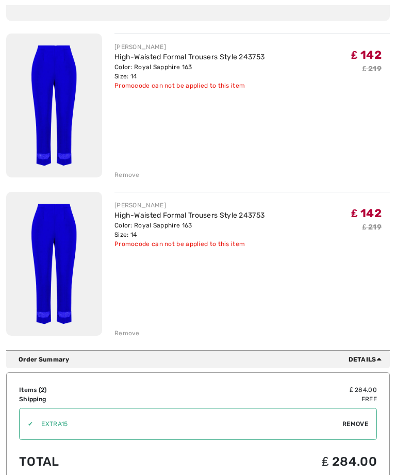 This screenshot has width=396, height=475. I want to click on input: Promo code, so click(188, 424).